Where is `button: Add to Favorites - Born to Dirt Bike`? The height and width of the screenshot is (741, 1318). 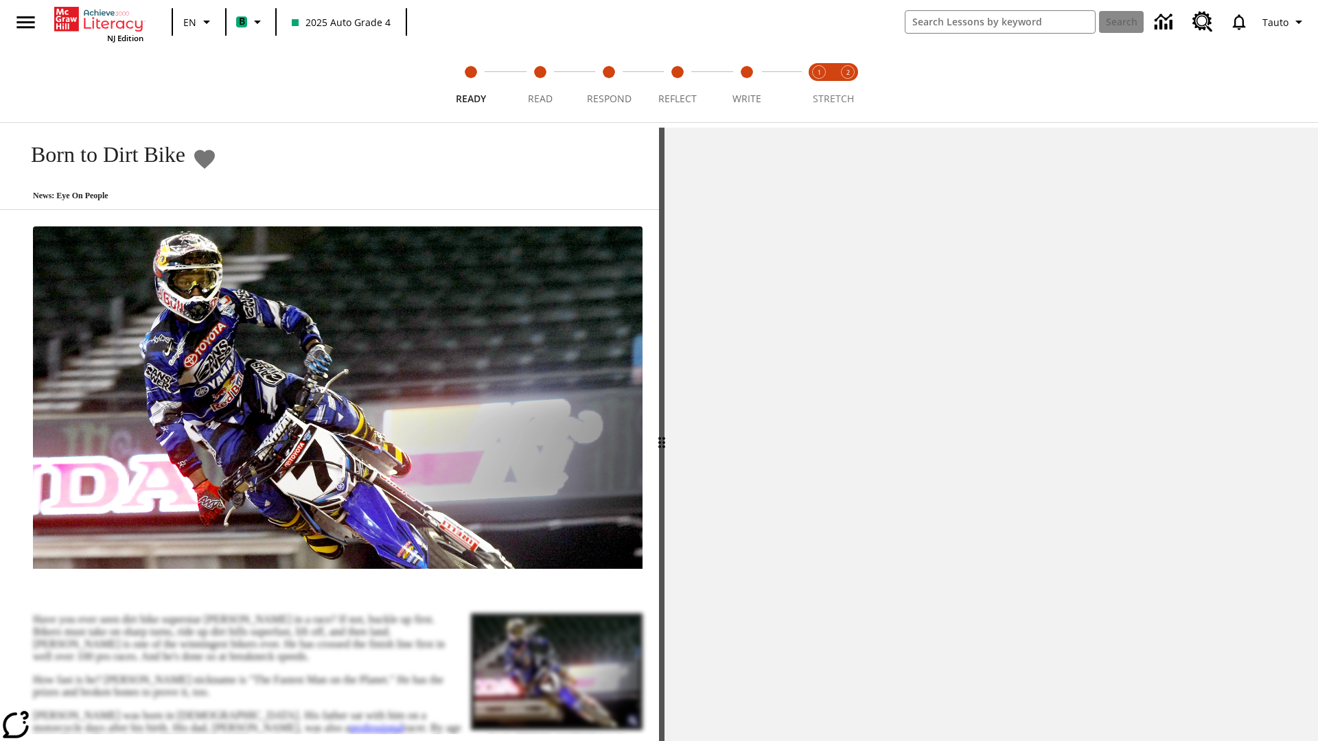 button: Add to Favorites - Born to Dirt Bike is located at coordinates (205, 159).